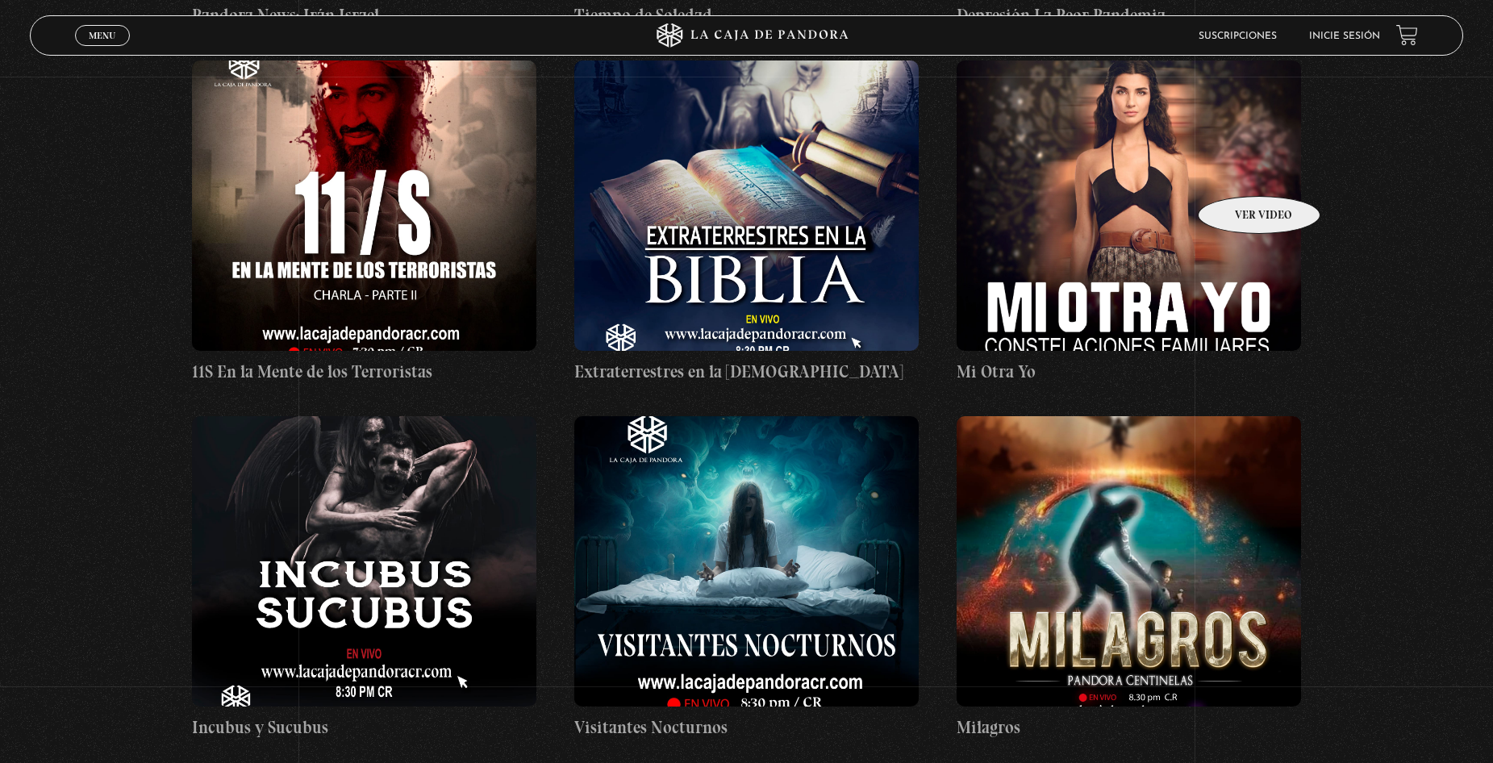  What do you see at coordinates (364, 223) in the screenshot?
I see `a: 11S En la Mente de los Terroristas` at bounding box center [364, 223].